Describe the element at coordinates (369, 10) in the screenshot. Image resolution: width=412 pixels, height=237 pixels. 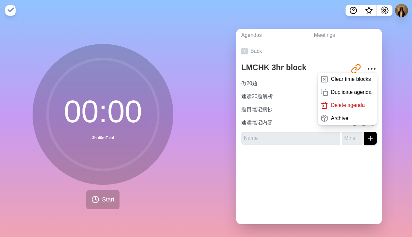
I see `button: What’s new` at that location.